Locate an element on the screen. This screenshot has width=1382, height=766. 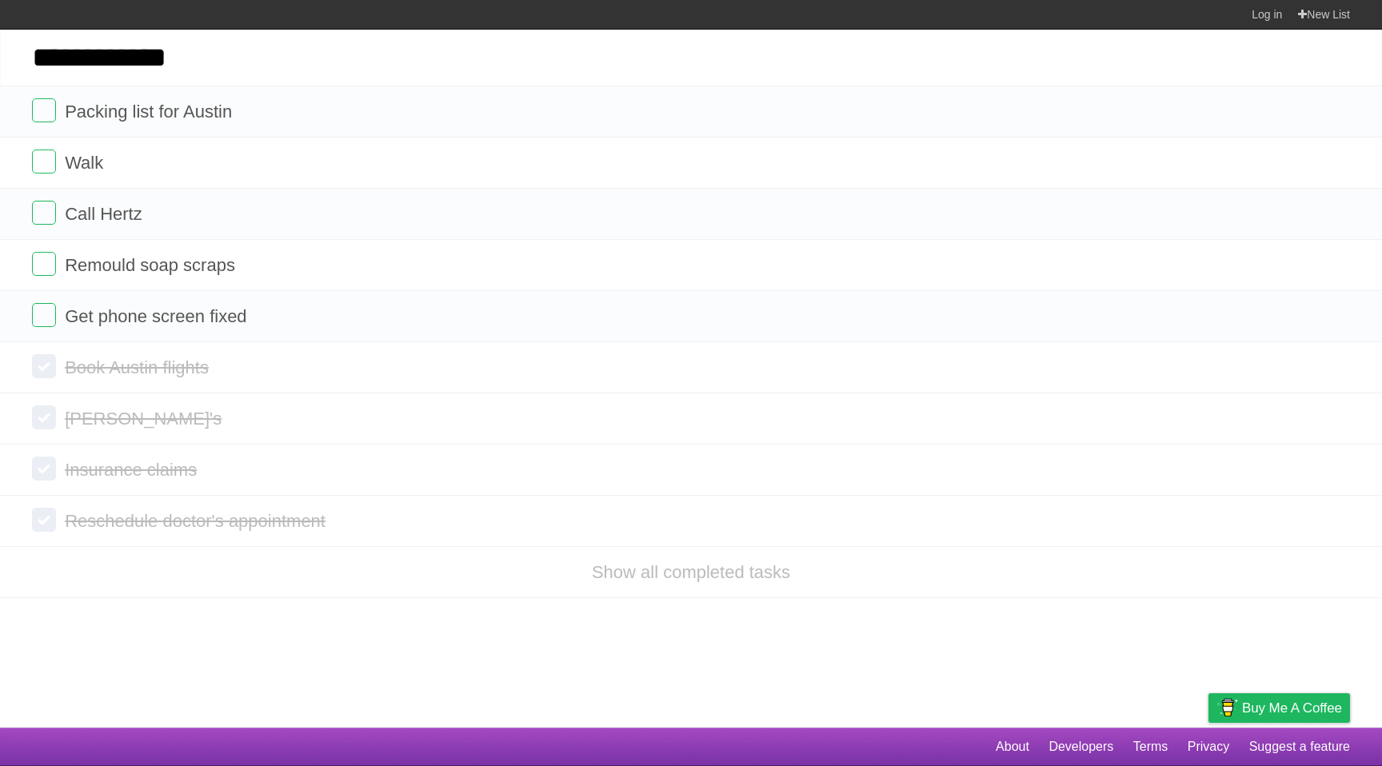
a: Show all completed tasks is located at coordinates (691, 572).